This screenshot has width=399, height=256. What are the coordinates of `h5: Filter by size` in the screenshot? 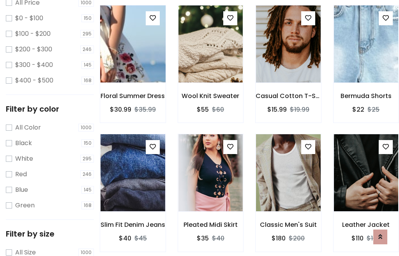 It's located at (50, 234).